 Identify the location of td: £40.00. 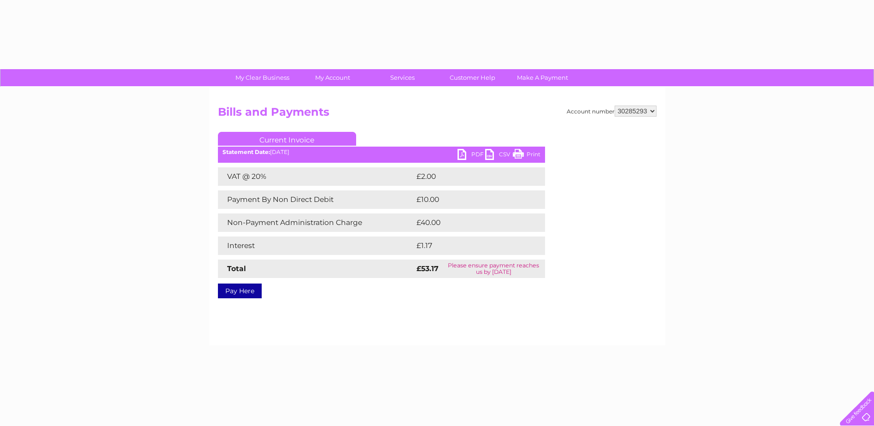
(470, 222).